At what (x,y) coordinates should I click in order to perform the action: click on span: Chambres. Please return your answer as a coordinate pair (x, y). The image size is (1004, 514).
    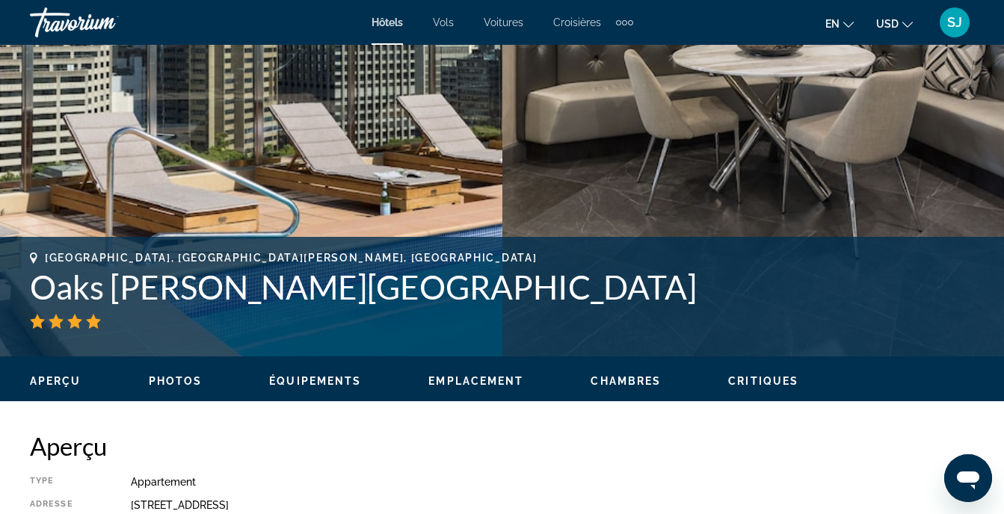
    Looking at the image, I should click on (626, 381).